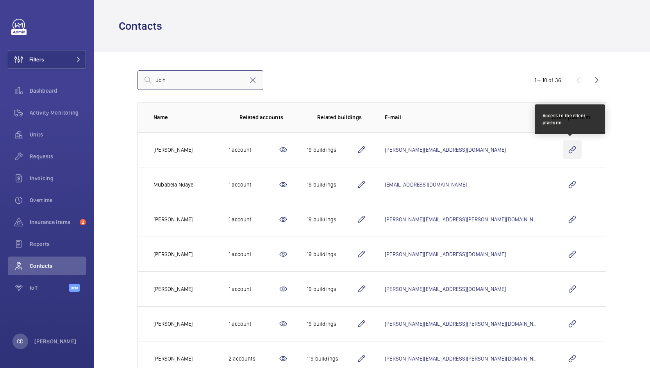  Describe the element at coordinates (462, 117) in the screenshot. I see `p: E-mail` at that location.